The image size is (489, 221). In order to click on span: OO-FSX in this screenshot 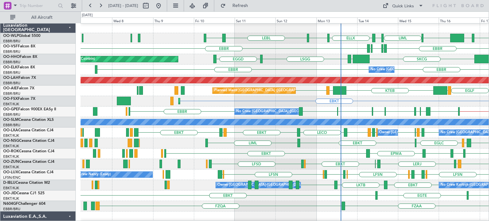, I will do `click(11, 99)`.